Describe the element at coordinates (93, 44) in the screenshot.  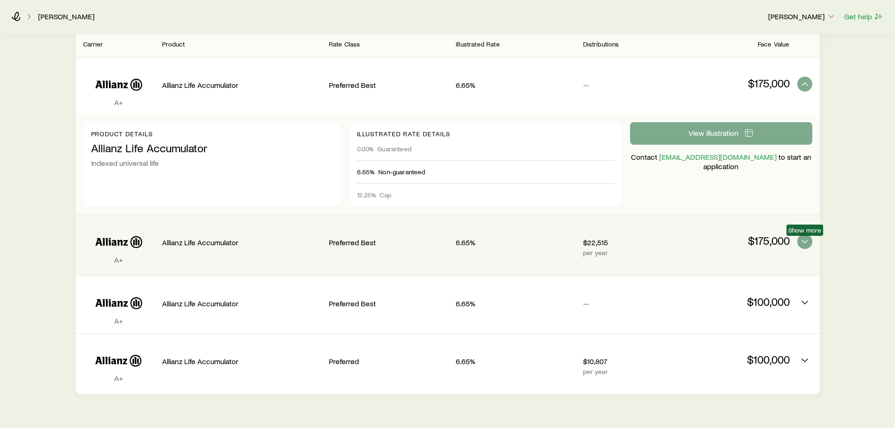
I see `span: Carrier` at that location.